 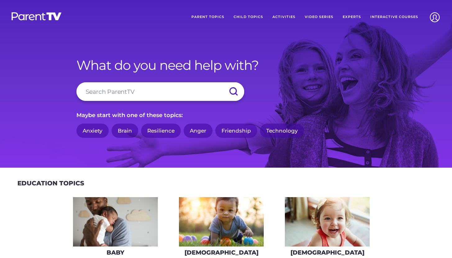 What do you see at coordinates (221, 222) in the screenshot?
I see `img: iStock-620709410-275x160.jpg` at bounding box center [221, 222].